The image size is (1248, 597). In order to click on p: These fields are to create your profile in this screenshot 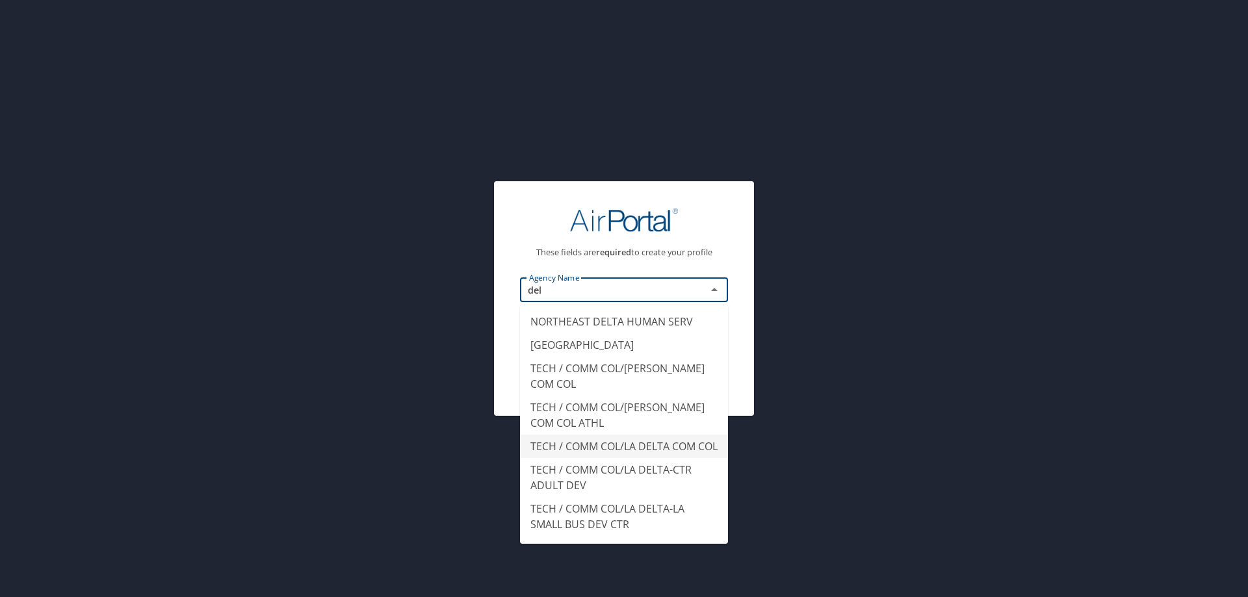, I will do `click(624, 252)`.